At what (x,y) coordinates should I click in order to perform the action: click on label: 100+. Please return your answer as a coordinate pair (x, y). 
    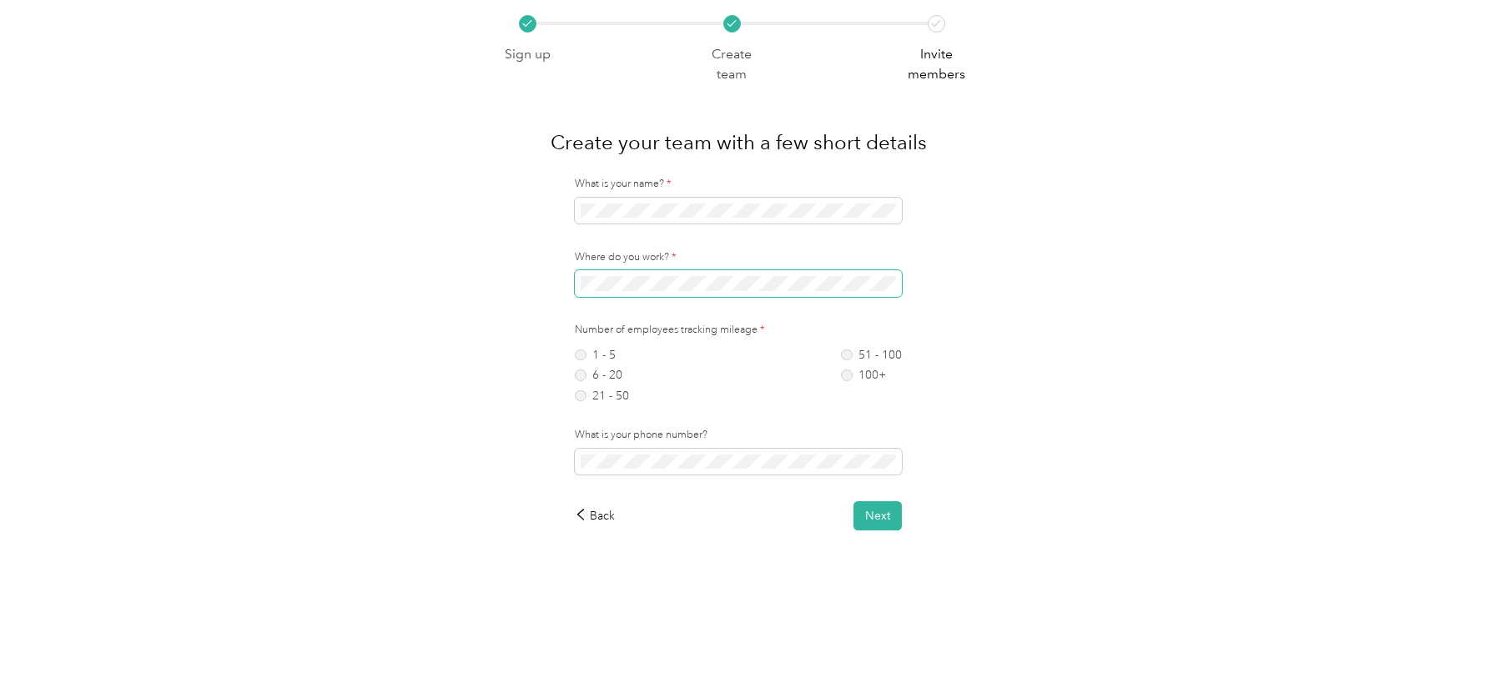
    Looking at the image, I should click on (871, 375).